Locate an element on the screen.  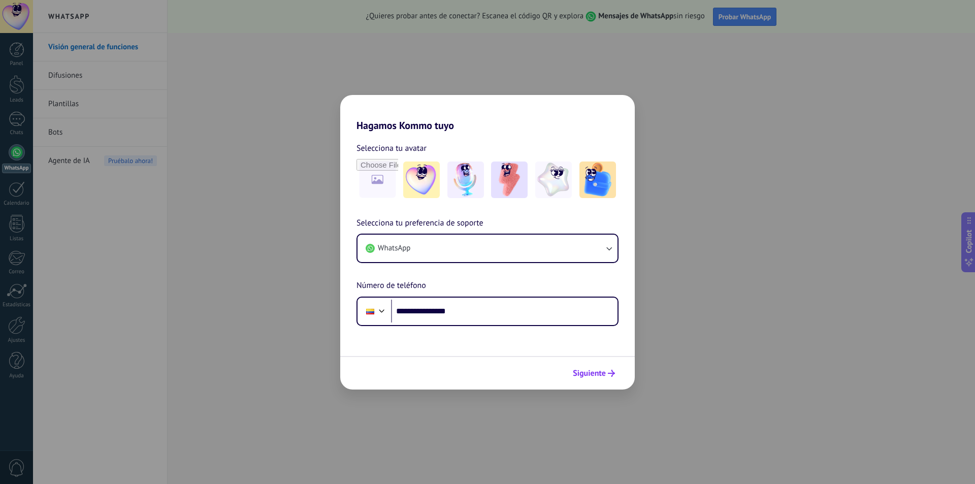
span: WhatsApp is located at coordinates (394, 248).